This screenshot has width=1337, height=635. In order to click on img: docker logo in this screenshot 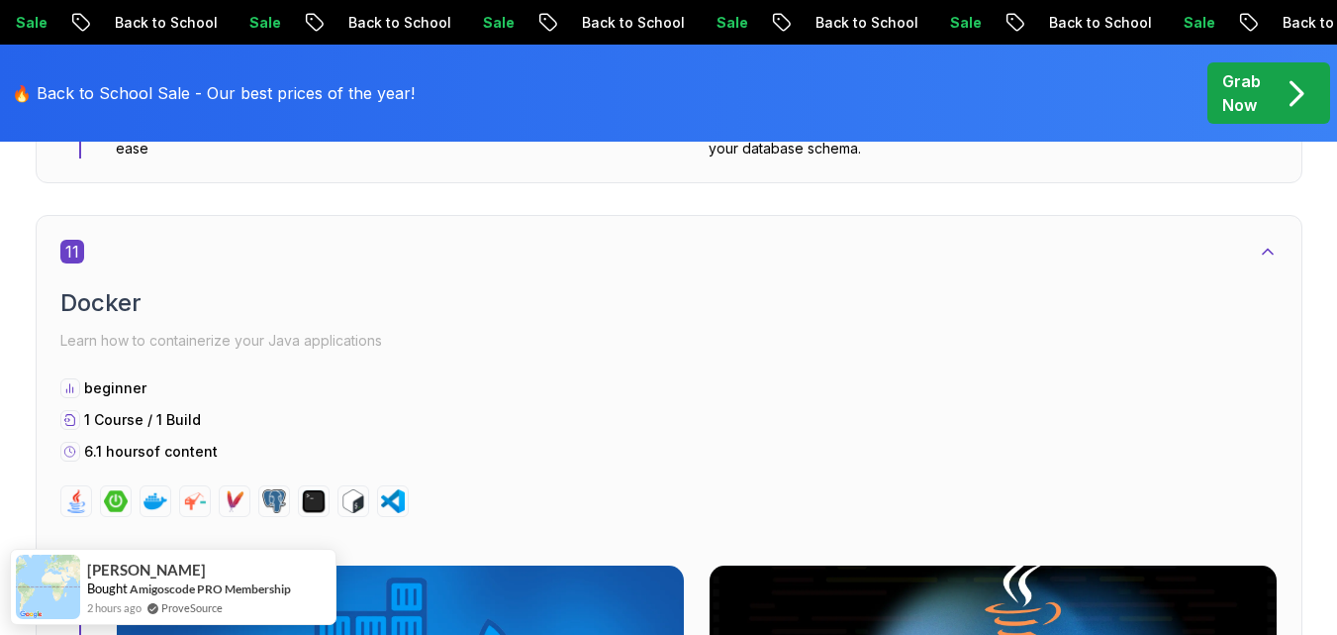, I will do `click(155, 501)`.